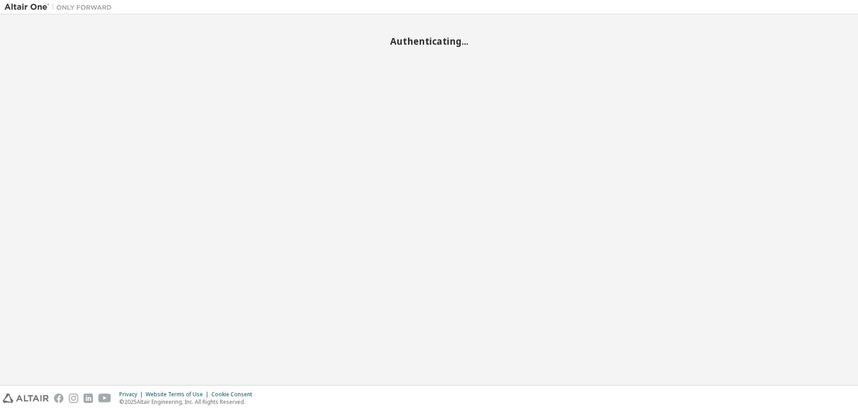 The image size is (858, 411). What do you see at coordinates (59, 398) in the screenshot?
I see `img: facebook.svg` at bounding box center [59, 398].